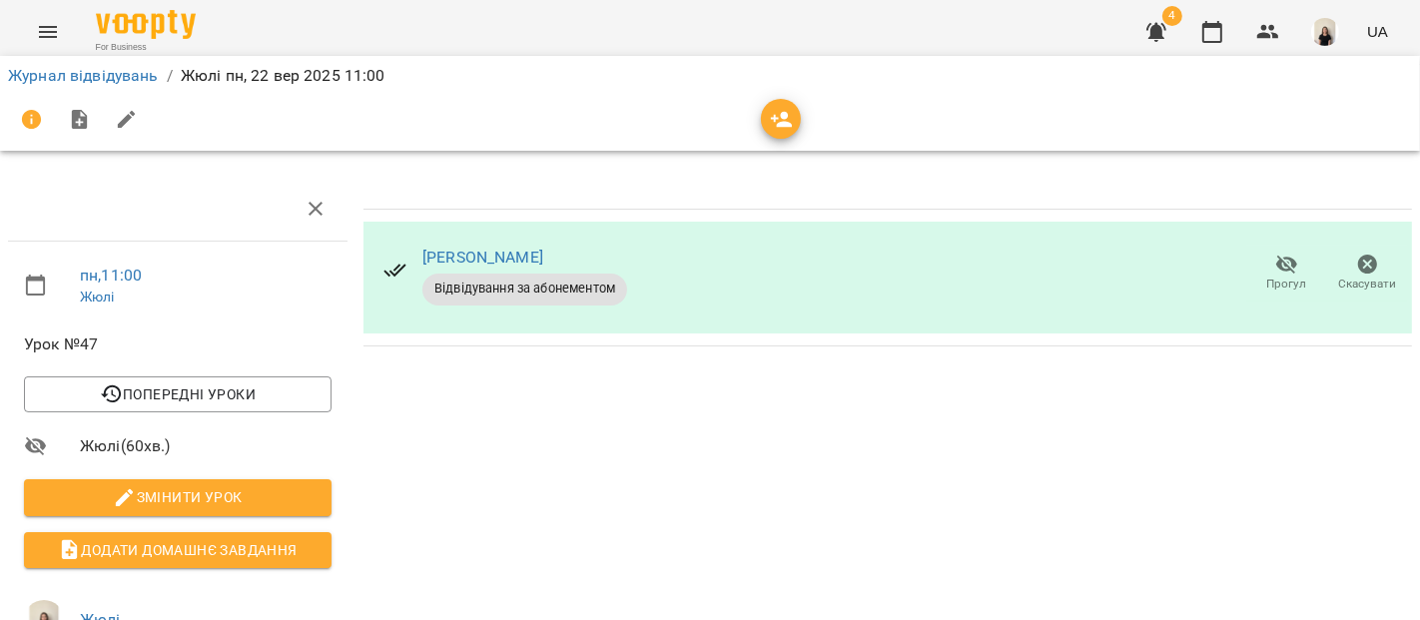 The image size is (1420, 620). Describe the element at coordinates (1286, 274) in the screenshot. I see `button: Прогул` at that location.